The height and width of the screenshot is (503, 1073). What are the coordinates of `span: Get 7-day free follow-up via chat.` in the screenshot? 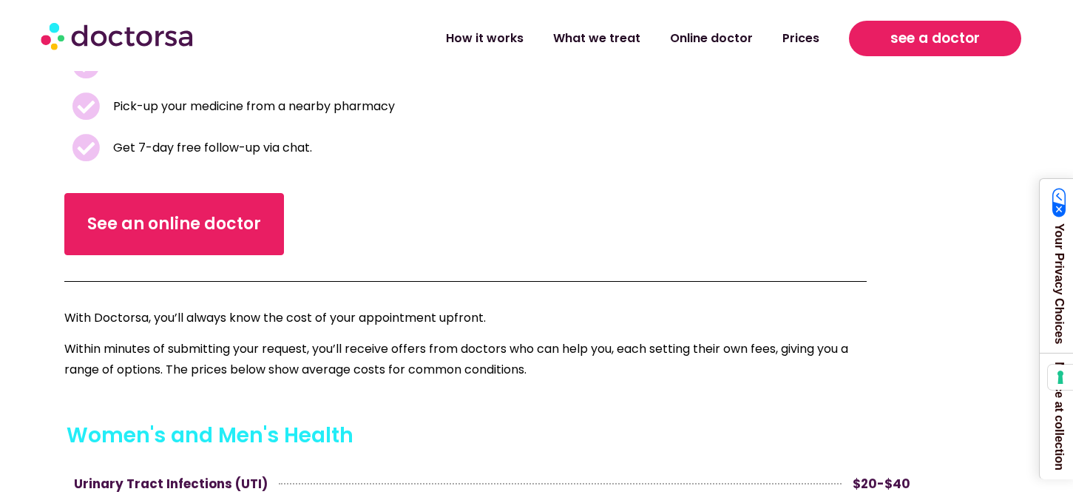 It's located at (211, 148).